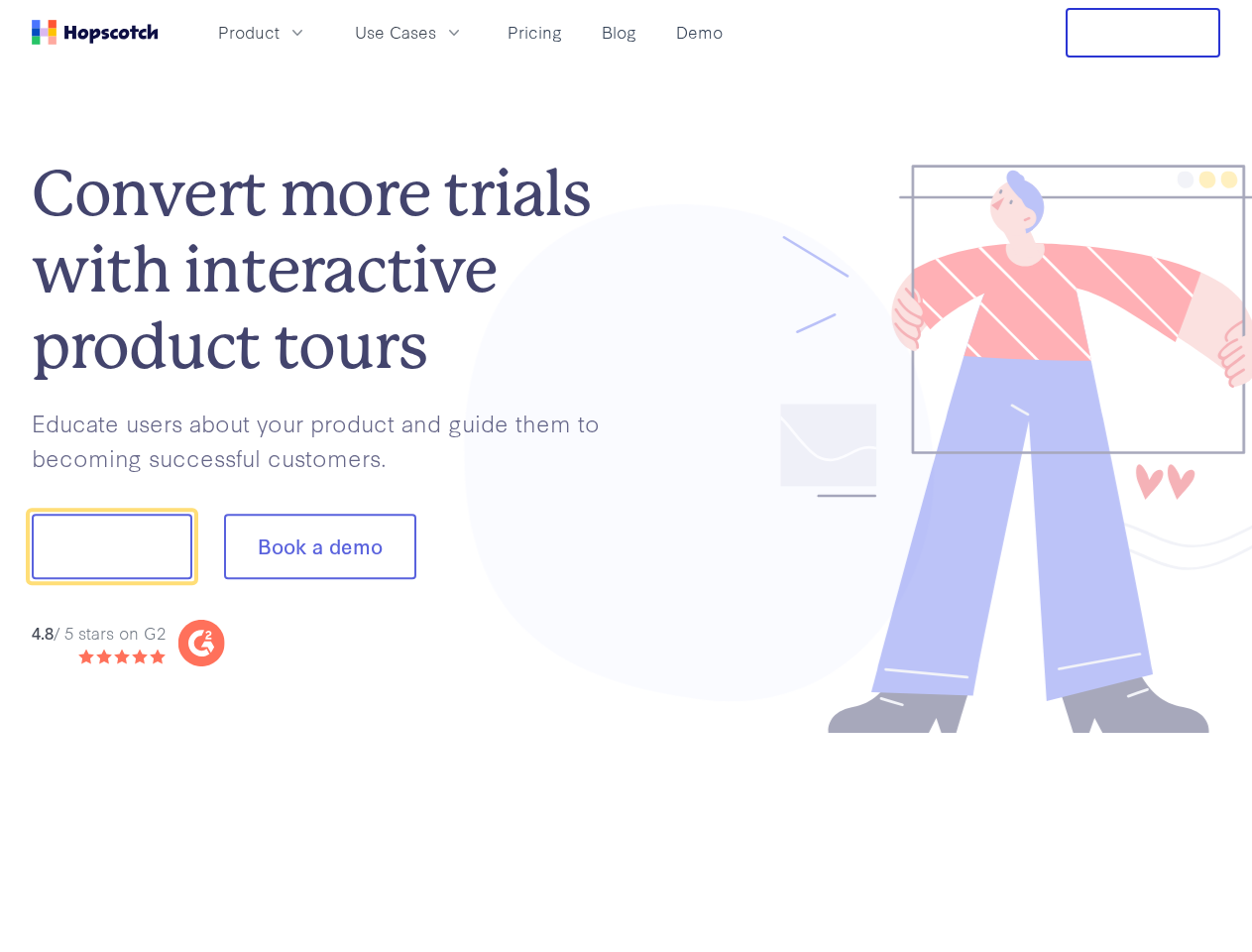 This screenshot has width=1252, height=952. What do you see at coordinates (249, 32) in the screenshot?
I see `span: Product` at bounding box center [249, 32].